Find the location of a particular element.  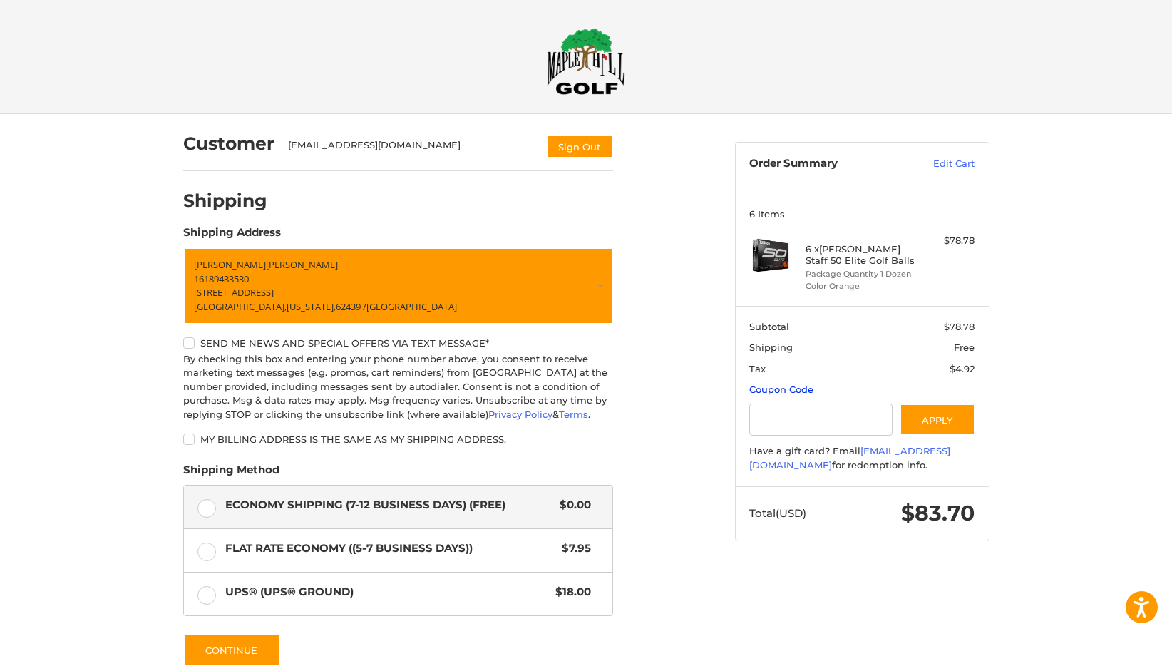

img: Maple Hill Golf is located at coordinates (586, 61).